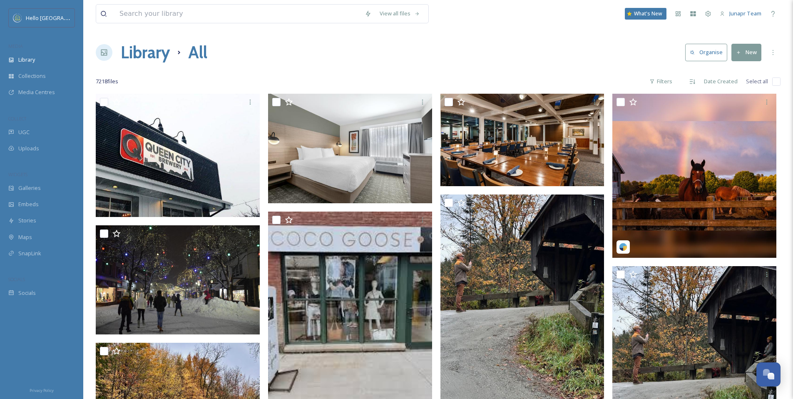 This screenshot has height=399, width=793. Describe the element at coordinates (42, 389) in the screenshot. I see `a: Privacy Policy` at that location.